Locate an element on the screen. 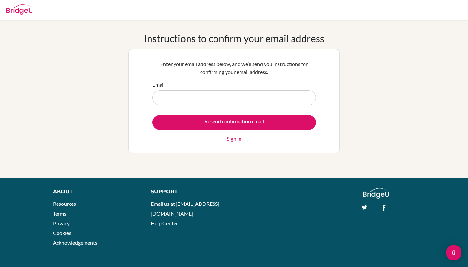  div: About is located at coordinates (95, 192).